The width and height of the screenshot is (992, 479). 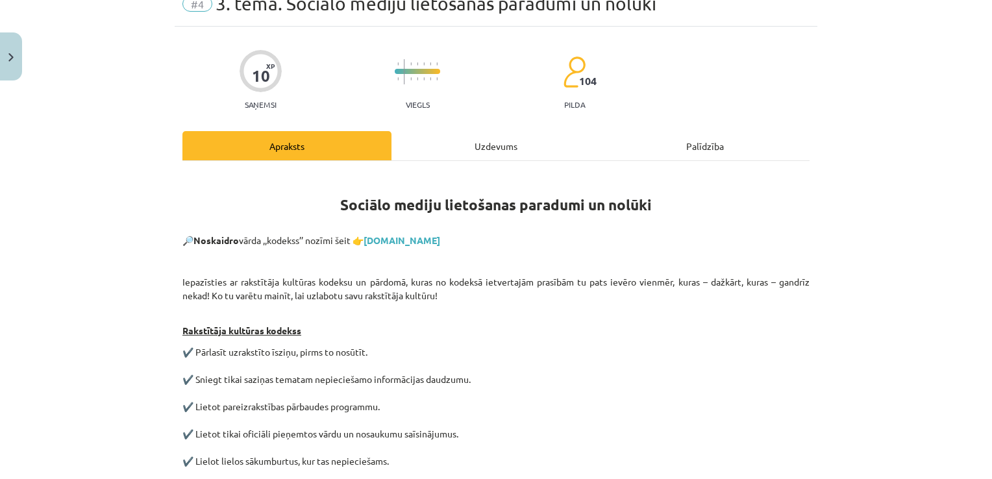 I want to click on p: pilda, so click(x=575, y=105).